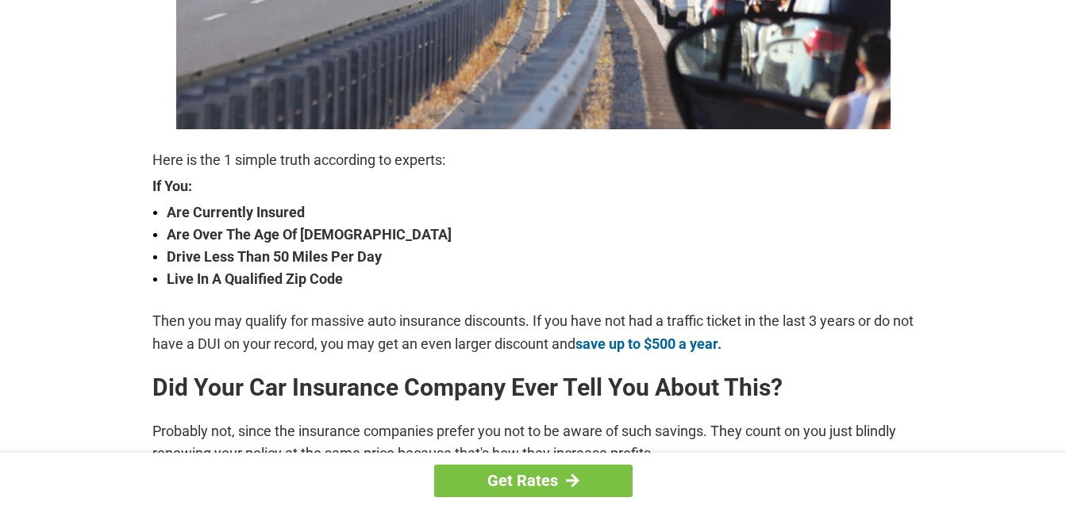 The height and width of the screenshot is (509, 1066). What do you see at coordinates (533, 443) in the screenshot?
I see `p: Probably not, since the insurance companies prefer you not to be aware of such savings. They coun...` at bounding box center [533, 443].